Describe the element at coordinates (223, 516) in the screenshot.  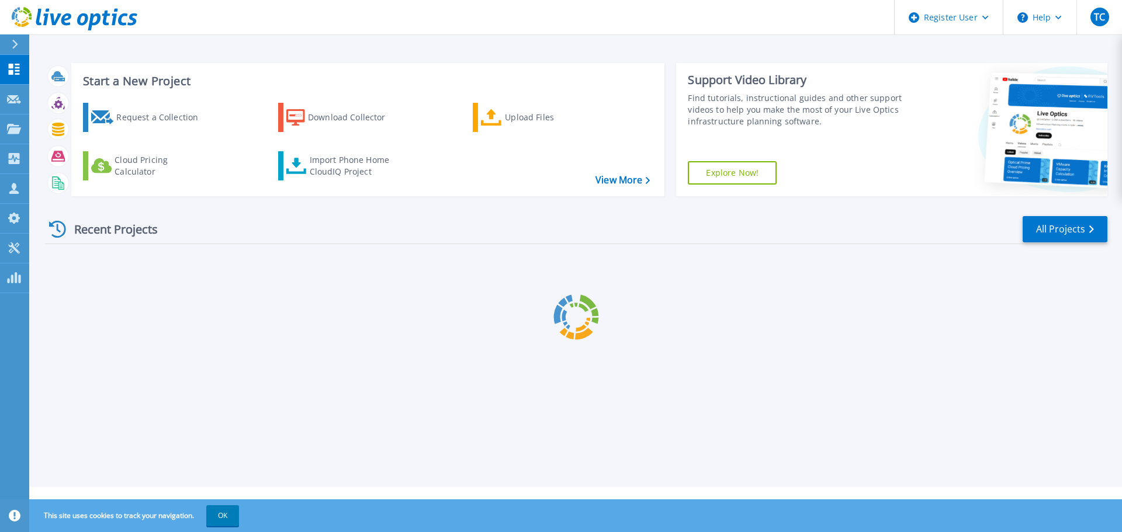
I see `button: OK` at that location.